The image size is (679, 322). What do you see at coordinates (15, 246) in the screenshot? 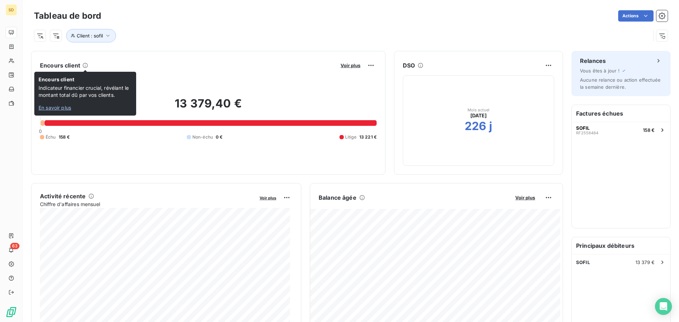
I see `span: 63` at bounding box center [15, 246].